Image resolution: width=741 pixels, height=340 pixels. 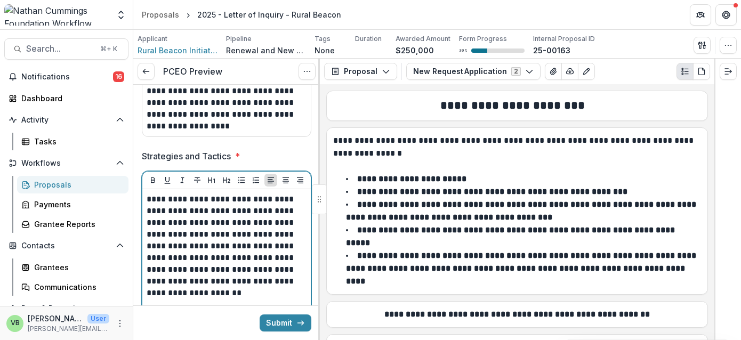 I want to click on a: Dashboard, so click(x=66, y=98).